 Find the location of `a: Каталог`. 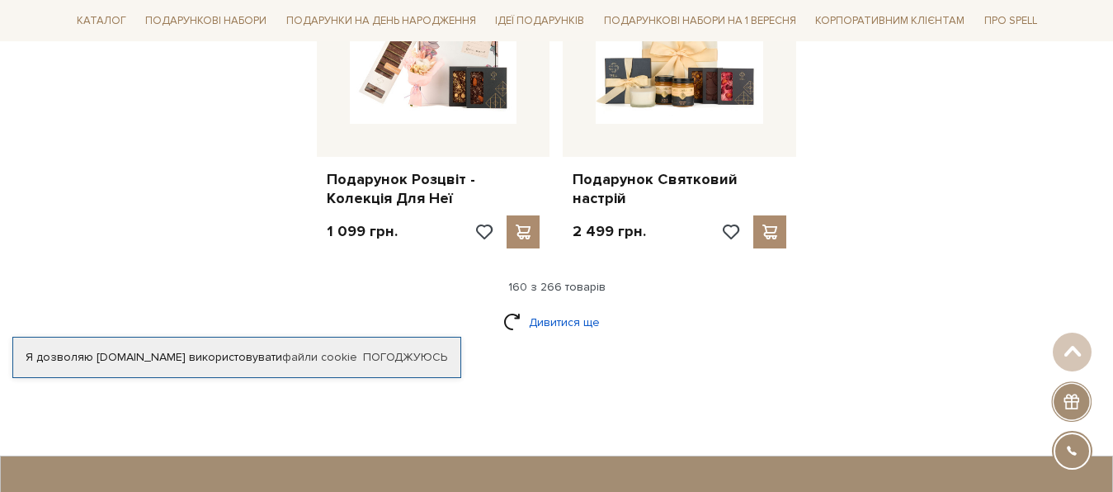

a: Каталог is located at coordinates (102, 21).